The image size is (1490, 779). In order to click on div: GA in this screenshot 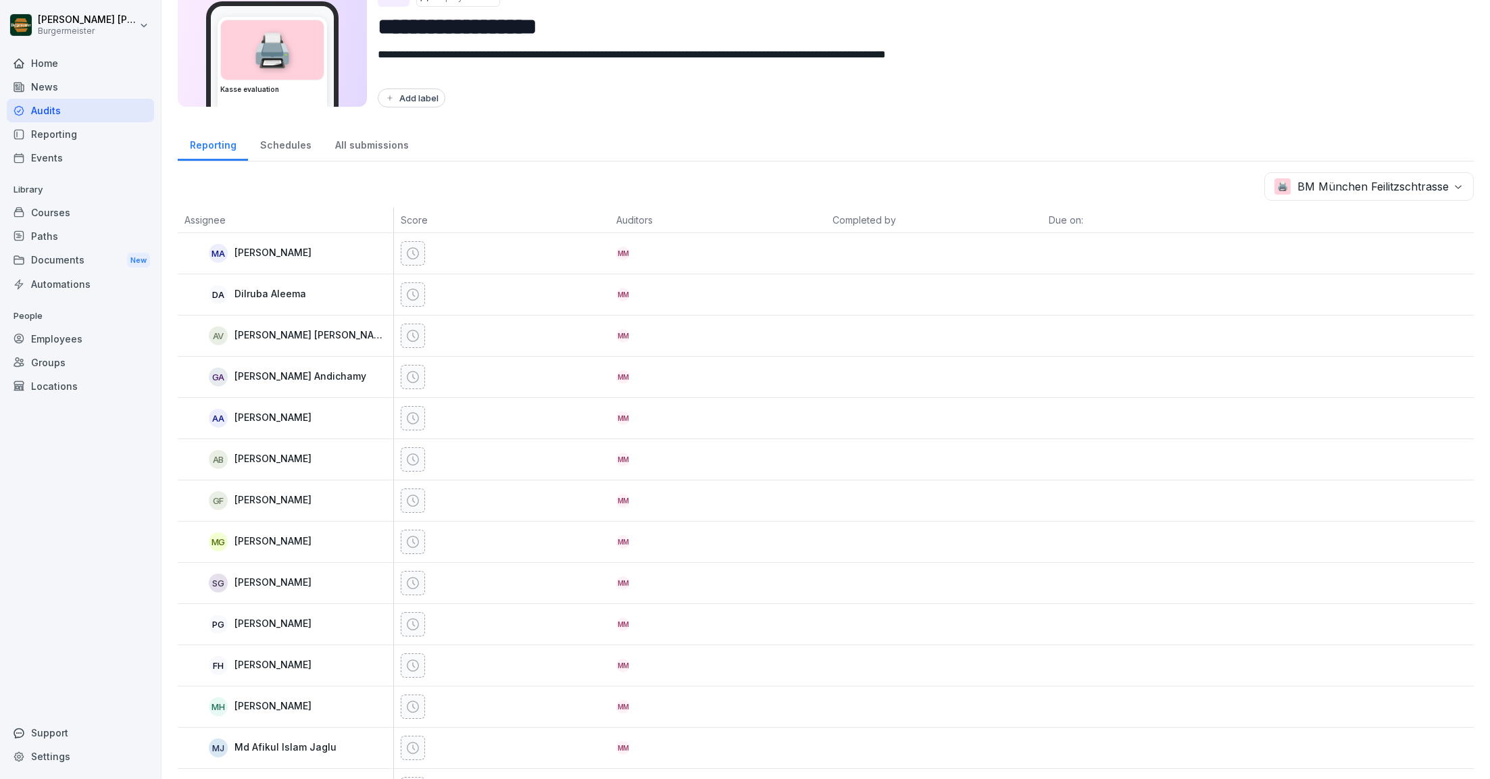, I will do `click(218, 377)`.